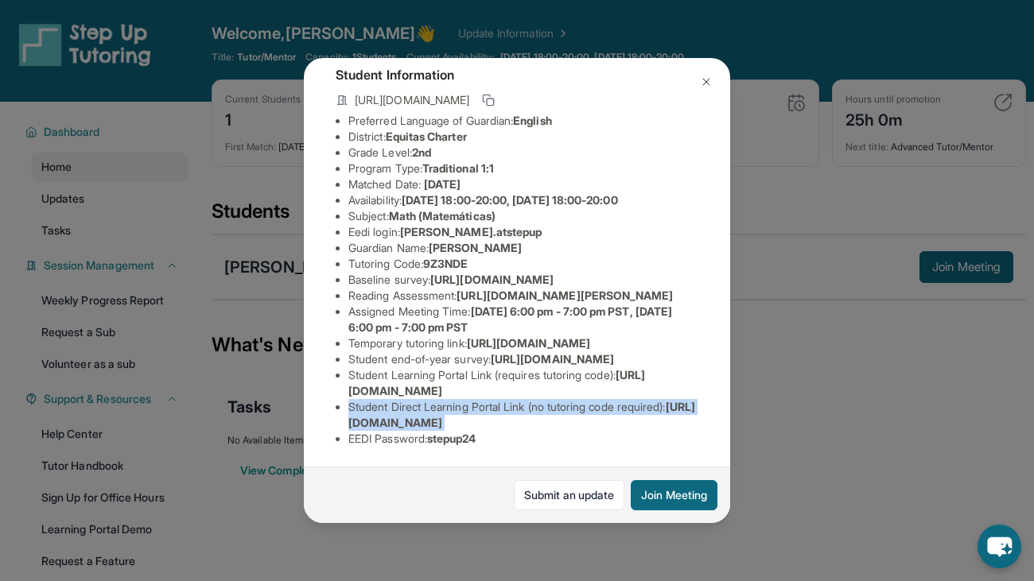 Image resolution: width=1034 pixels, height=581 pixels. Describe the element at coordinates (523, 360) in the screenshot. I see `li: Student end-of-year survey :` at that location.